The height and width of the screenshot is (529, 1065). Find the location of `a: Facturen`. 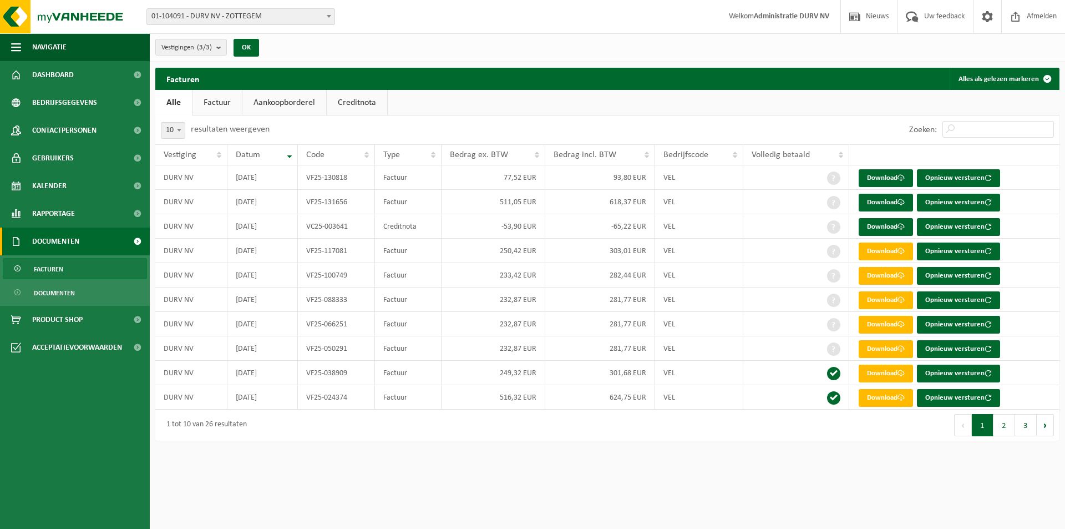

a: Facturen is located at coordinates (75, 268).